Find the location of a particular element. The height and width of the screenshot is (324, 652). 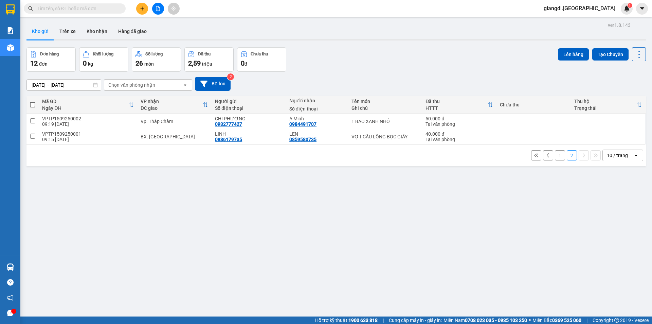

img: solution-icon is located at coordinates (10, 31).